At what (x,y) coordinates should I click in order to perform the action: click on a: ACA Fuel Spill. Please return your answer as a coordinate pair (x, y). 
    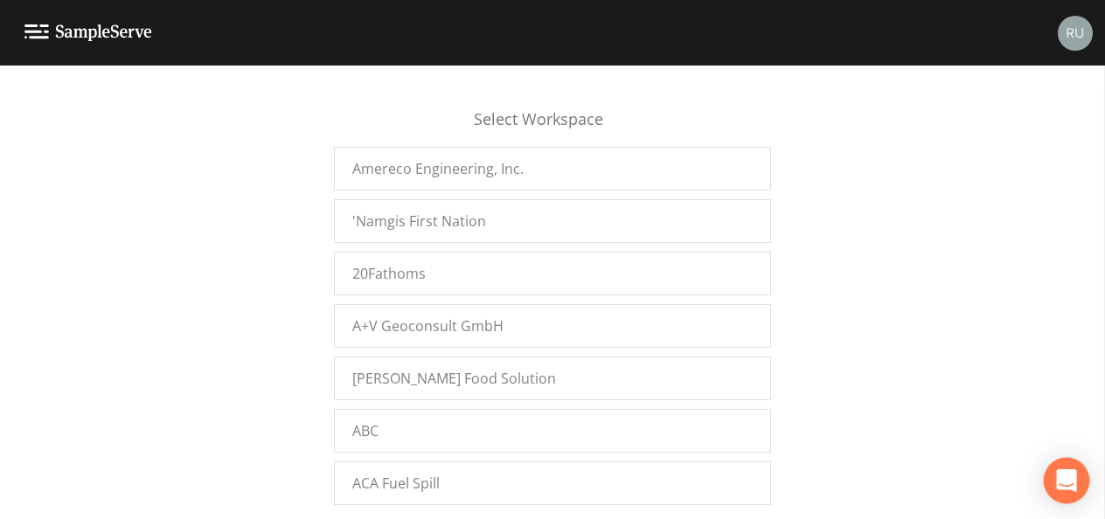
    Looking at the image, I should click on (553, 483).